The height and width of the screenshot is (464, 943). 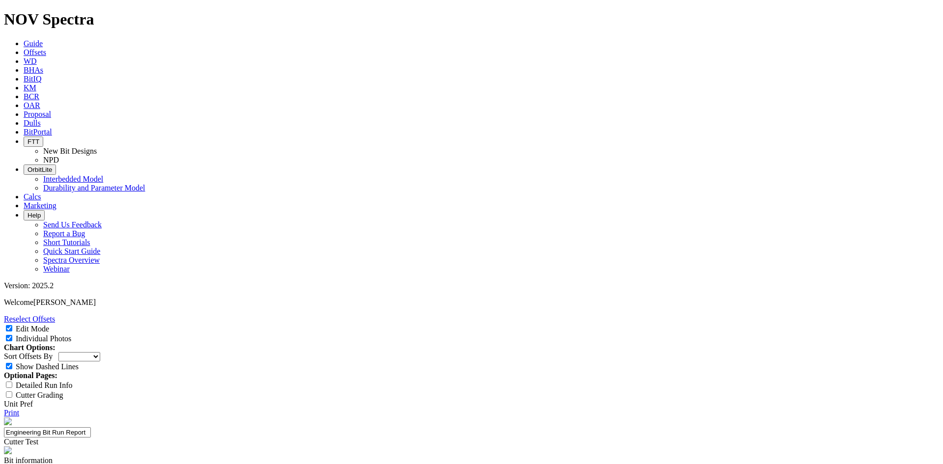 I want to click on report-header: 'Engineering Bit Run Report', so click(x=472, y=437).